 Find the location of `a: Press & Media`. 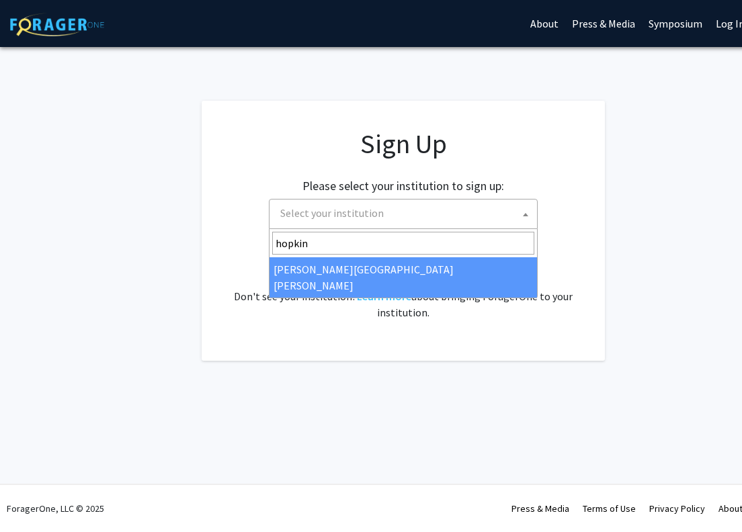

a: Press & Media is located at coordinates (540, 509).